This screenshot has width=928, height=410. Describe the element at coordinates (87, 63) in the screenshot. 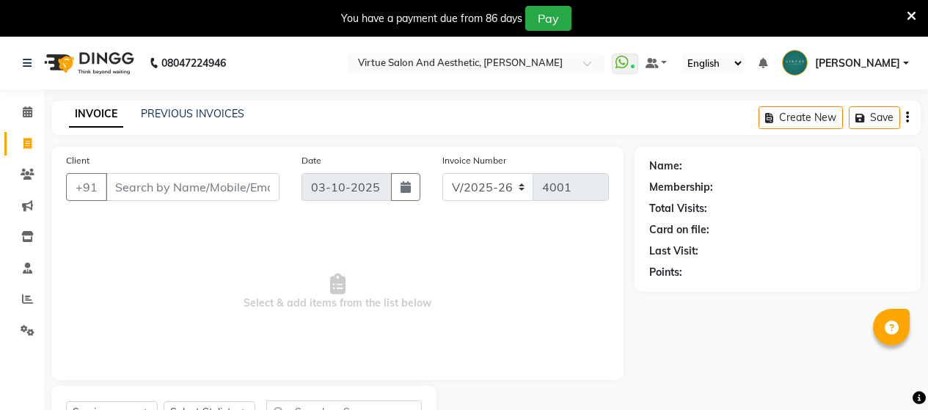

I see `img: logo` at that location.